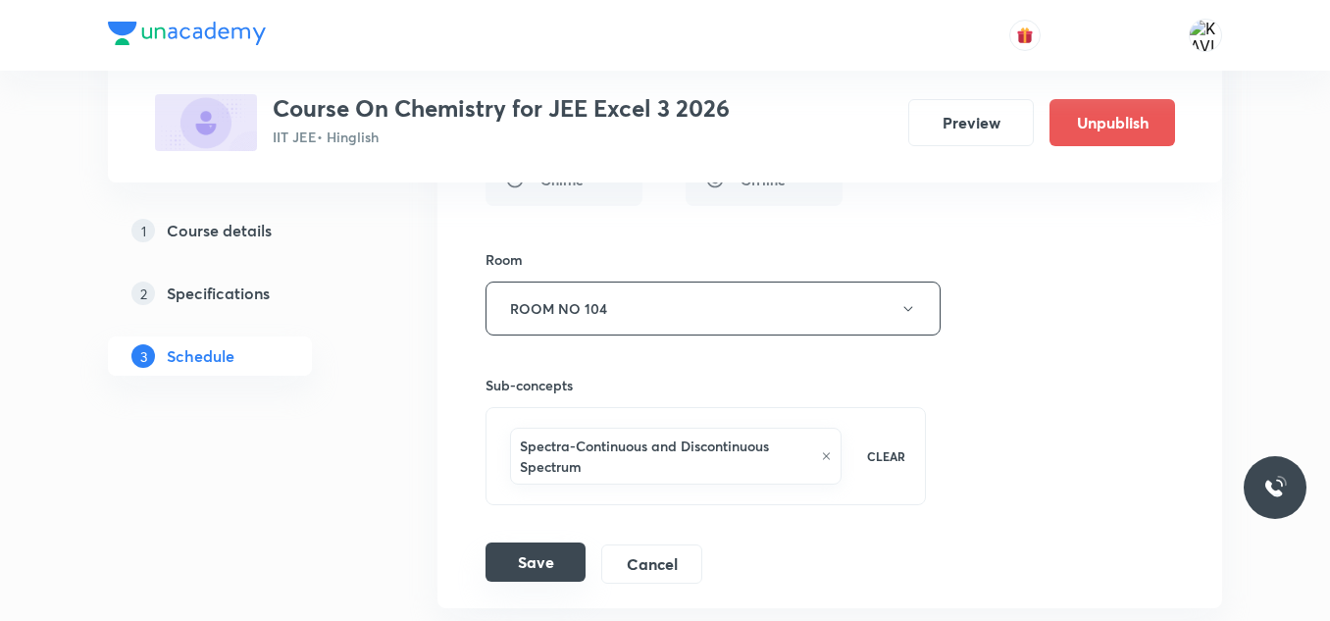  Describe the element at coordinates (219, 230) in the screenshot. I see `h5: Course details` at that location.